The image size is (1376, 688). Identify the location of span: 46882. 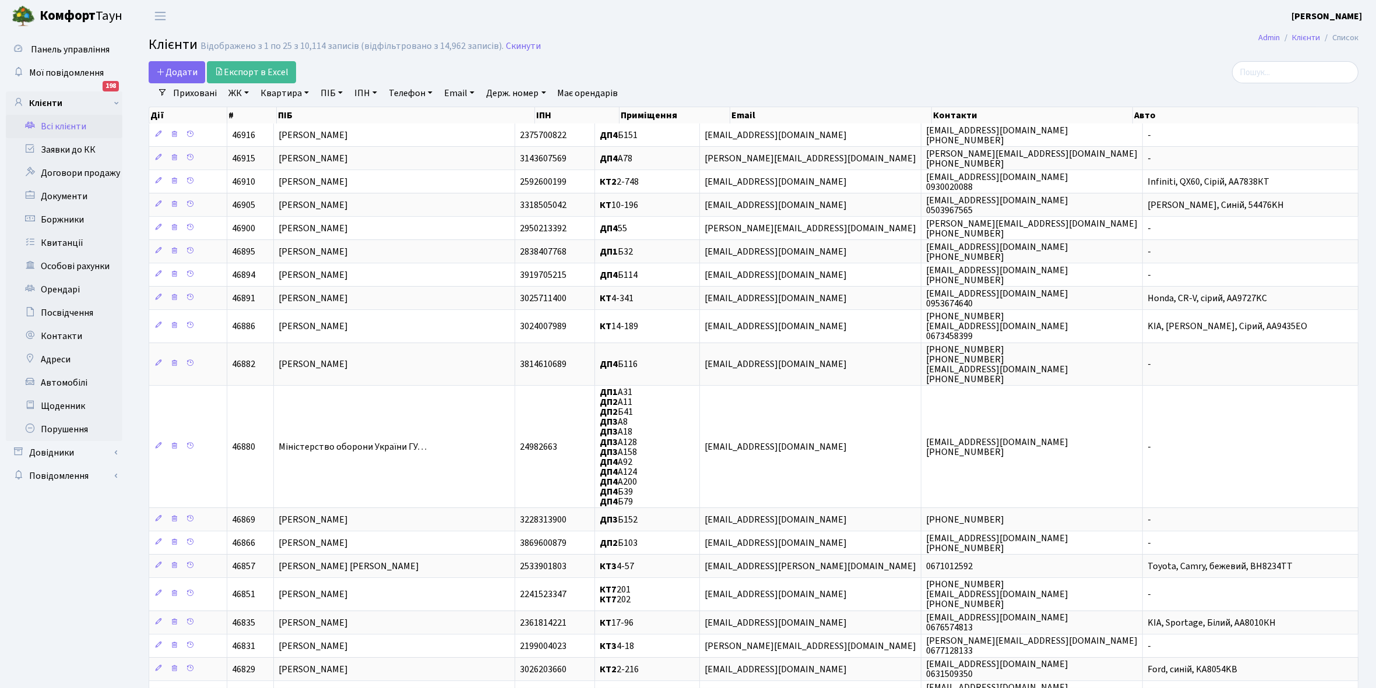
(244, 364).